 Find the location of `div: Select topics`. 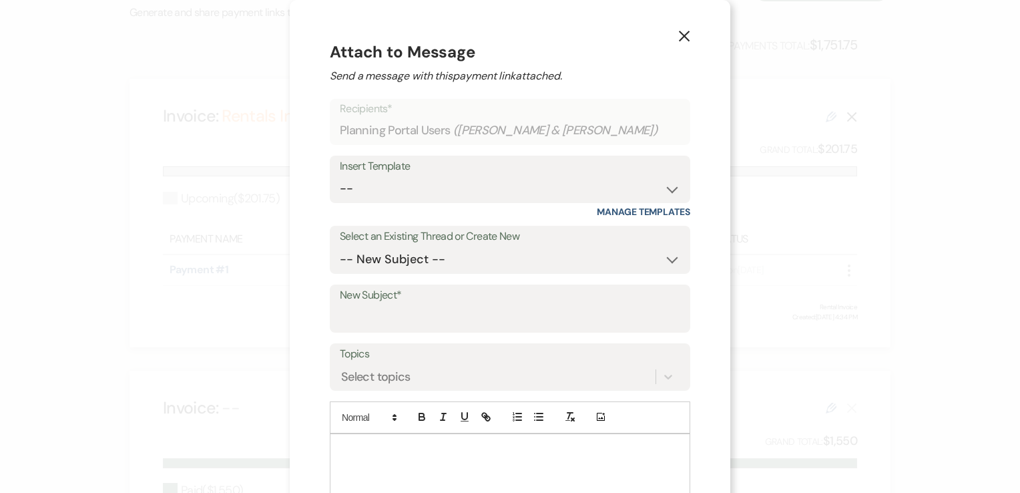

div: Select topics is located at coordinates (376, 376).